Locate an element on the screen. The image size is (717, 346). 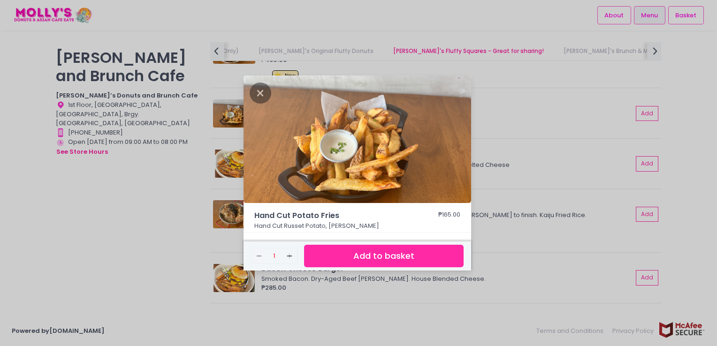
span: Hand Cut Potato Fries is located at coordinates (332, 216).